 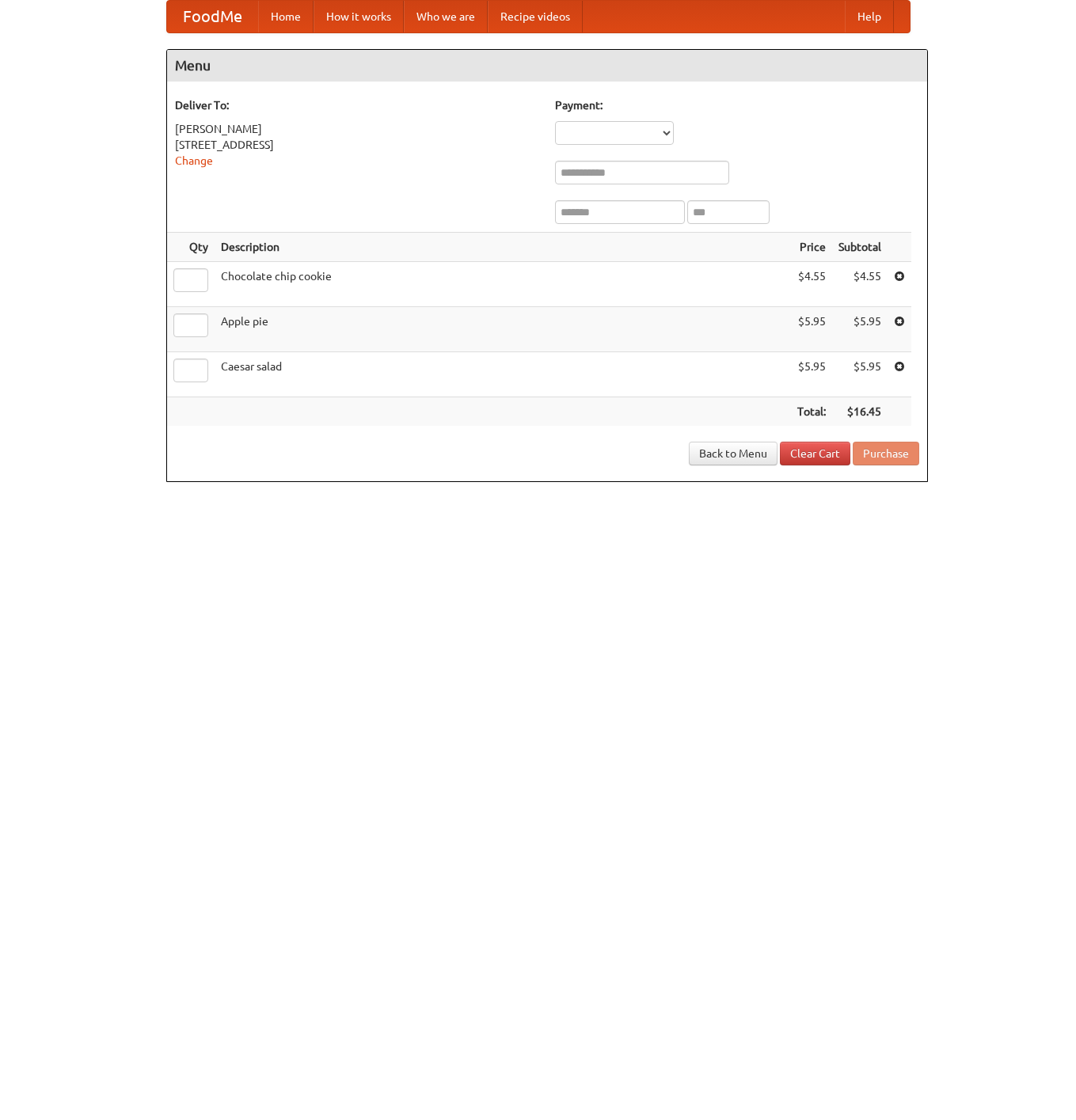 What do you see at coordinates (359, 17) in the screenshot?
I see `a: How it works` at bounding box center [359, 17].